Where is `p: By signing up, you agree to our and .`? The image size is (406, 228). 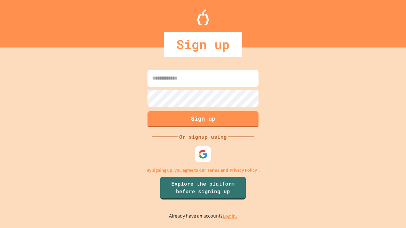 p: By signing up, you agree to our and . is located at coordinates (203, 170).